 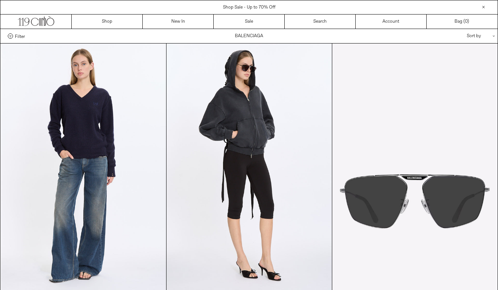 What do you see at coordinates (249, 7) in the screenshot?
I see `a: Shop Sale - Up to 70% Off` at bounding box center [249, 7].